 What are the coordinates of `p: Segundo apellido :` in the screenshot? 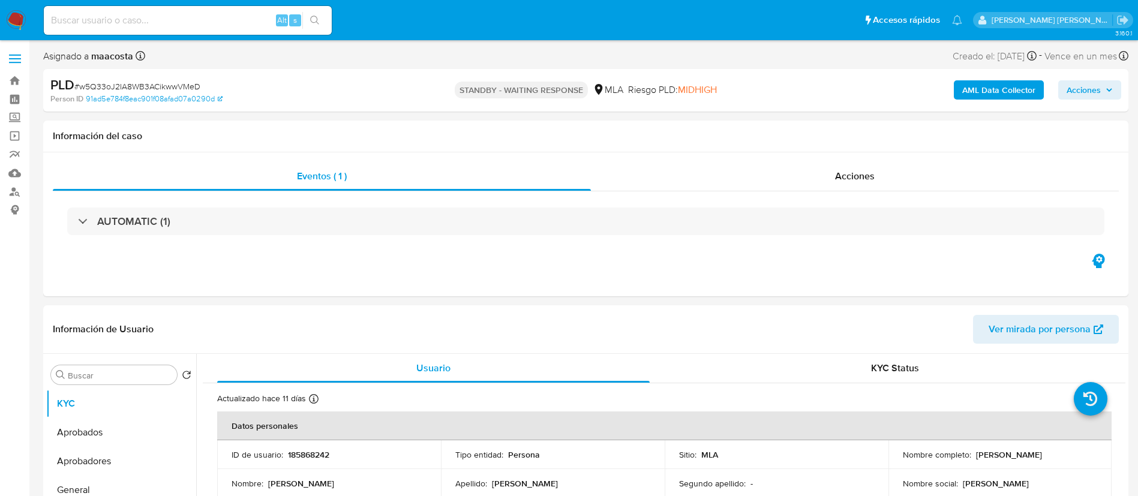 It's located at (712, 484).